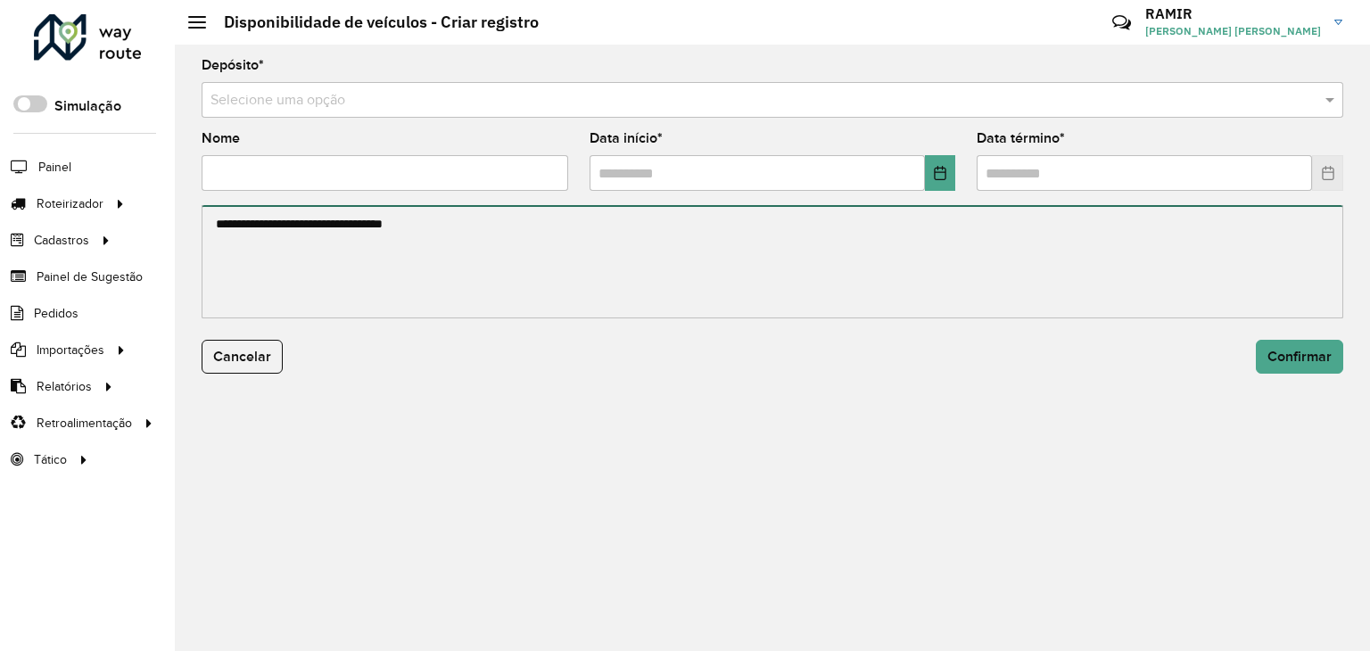 This screenshot has height=651, width=1370. What do you see at coordinates (87, 106) in the screenshot?
I see `label: Simulação` at bounding box center [87, 106].